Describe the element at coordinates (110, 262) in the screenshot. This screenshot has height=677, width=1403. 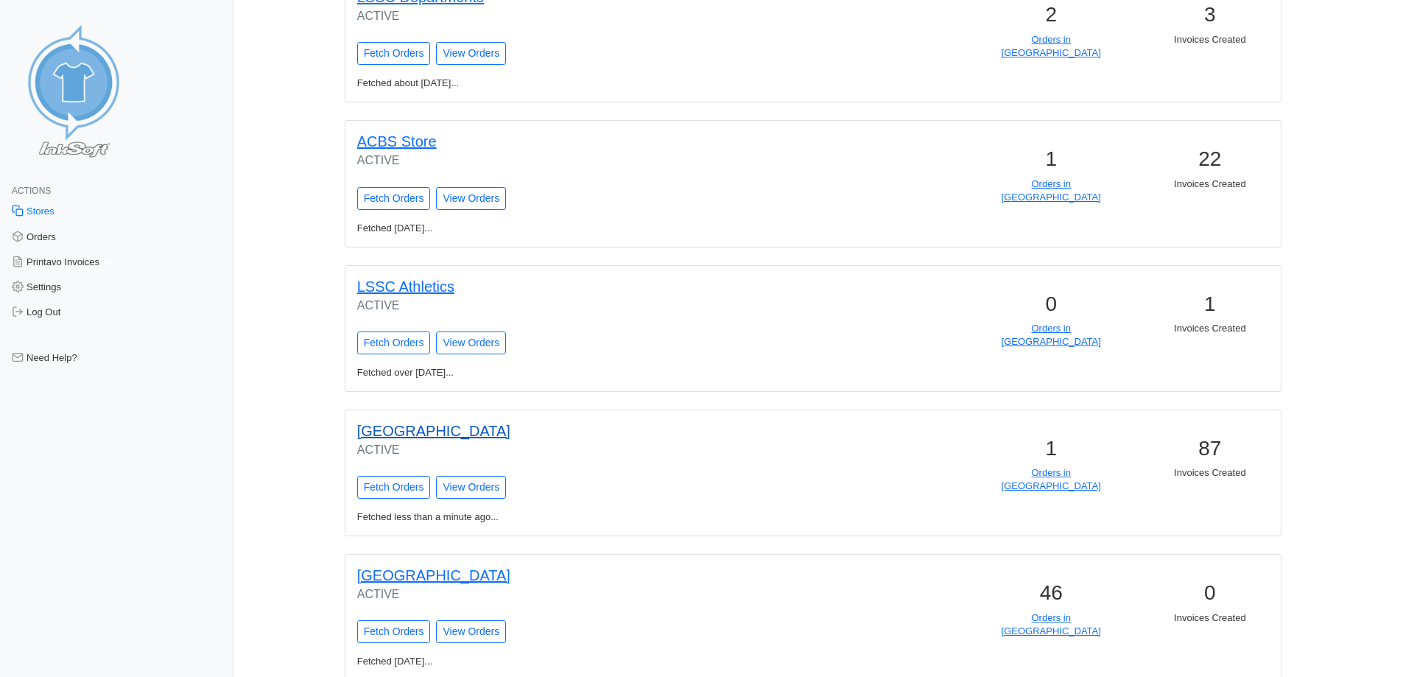
I see `span: 304` at that location.